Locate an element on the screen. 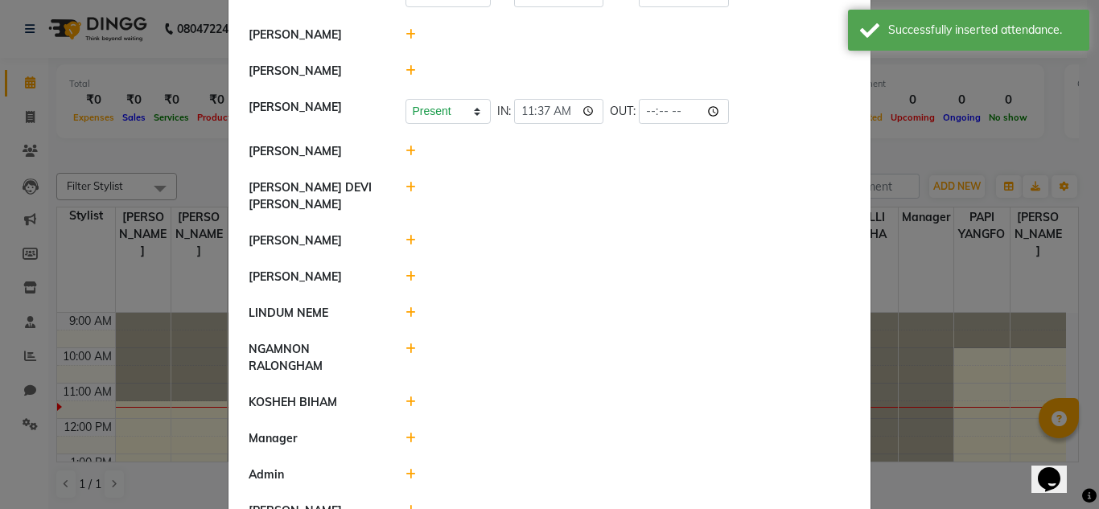 Image resolution: width=1099 pixels, height=509 pixels. div: Manager is located at coordinates (315, 439).